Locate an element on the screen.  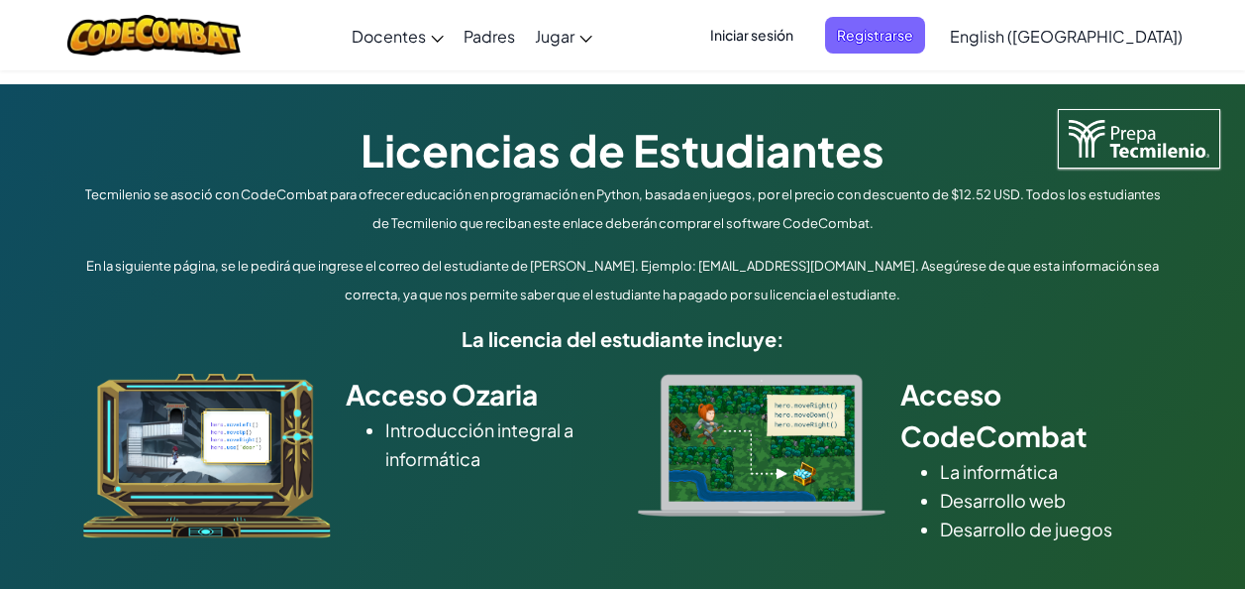
li: La informática is located at coordinates (1051, 471).